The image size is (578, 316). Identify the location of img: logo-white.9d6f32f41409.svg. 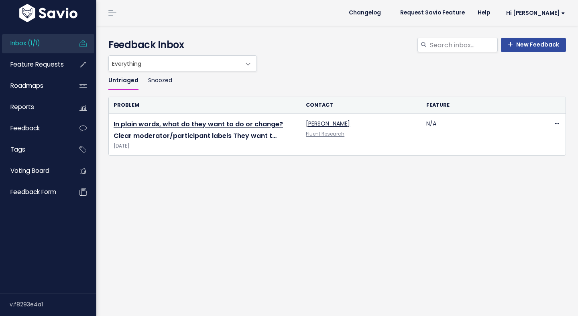
(48, 13).